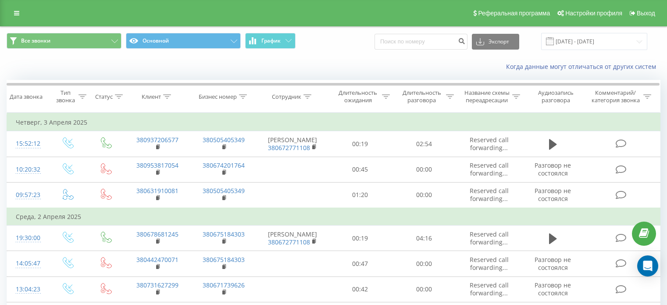 The image size is (667, 305). I want to click on td: 00:45, so click(360, 169).